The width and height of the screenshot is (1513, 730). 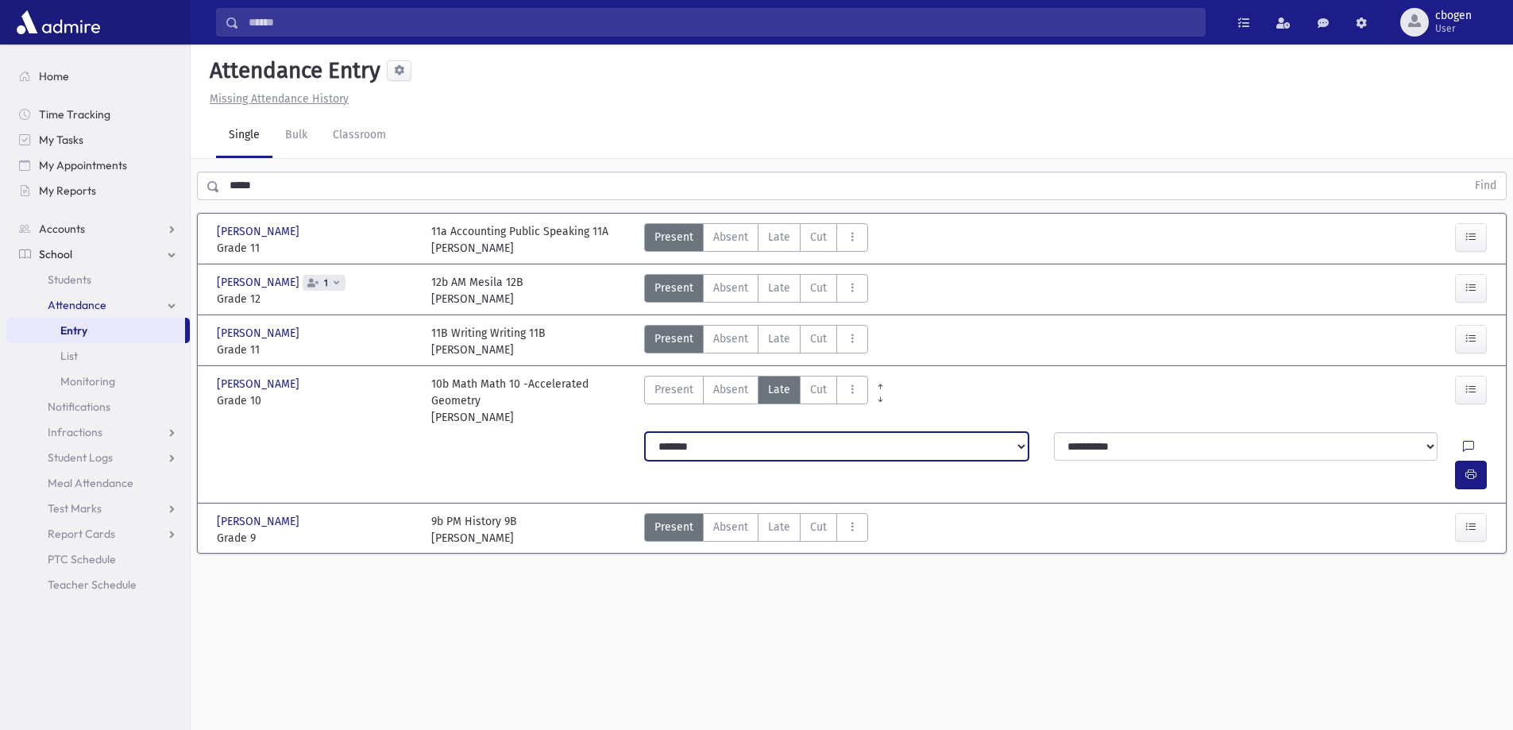 I want to click on span: List, so click(x=69, y=356).